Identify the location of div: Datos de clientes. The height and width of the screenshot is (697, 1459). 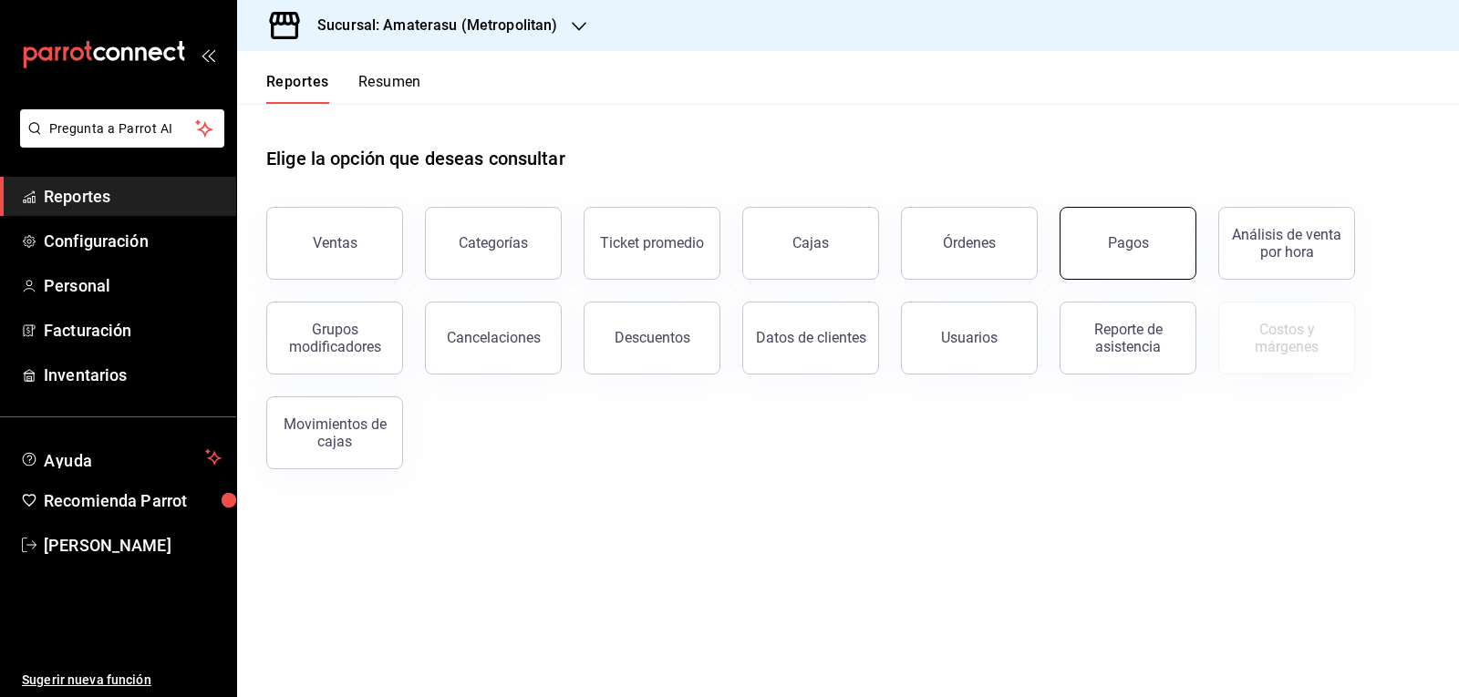
(810, 337).